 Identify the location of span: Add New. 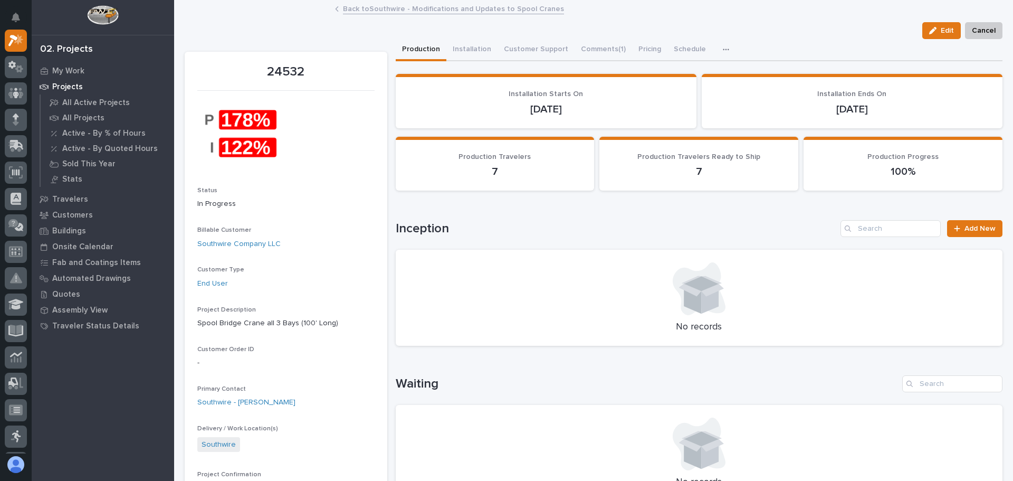
(980, 228).